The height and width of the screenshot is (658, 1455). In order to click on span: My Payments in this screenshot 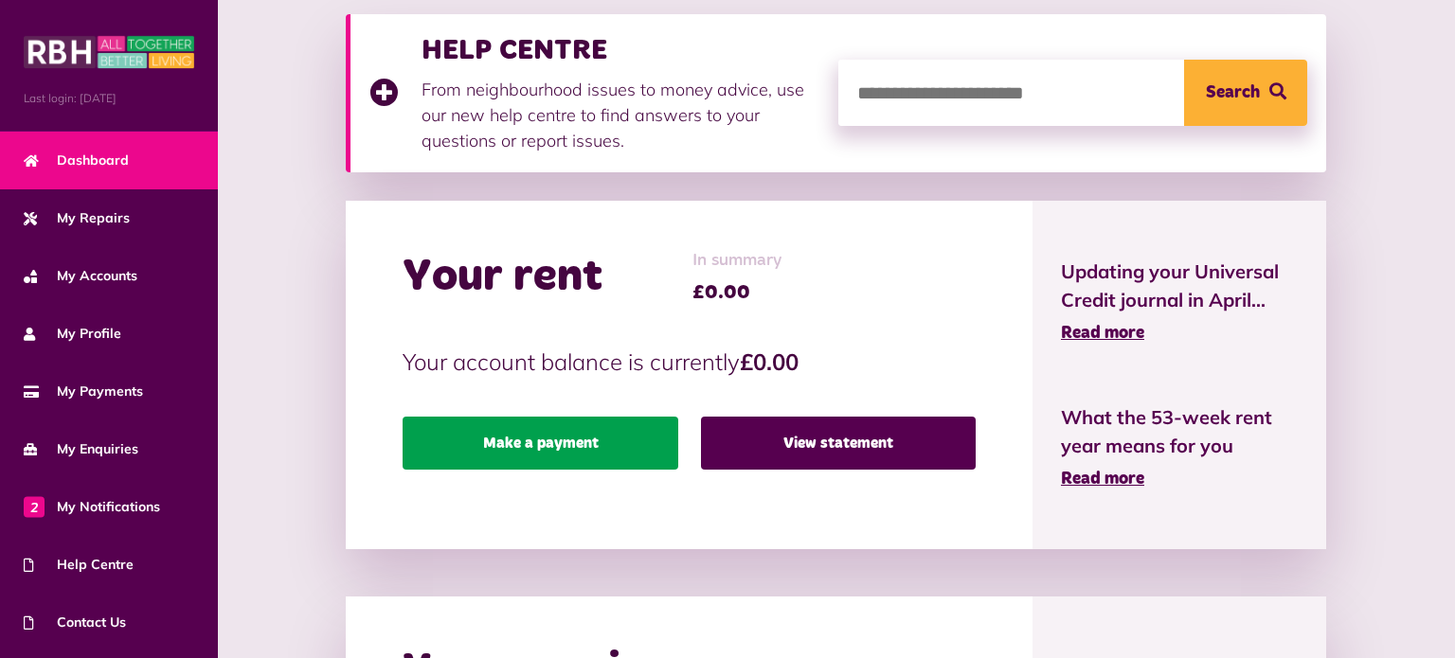, I will do `click(83, 391)`.